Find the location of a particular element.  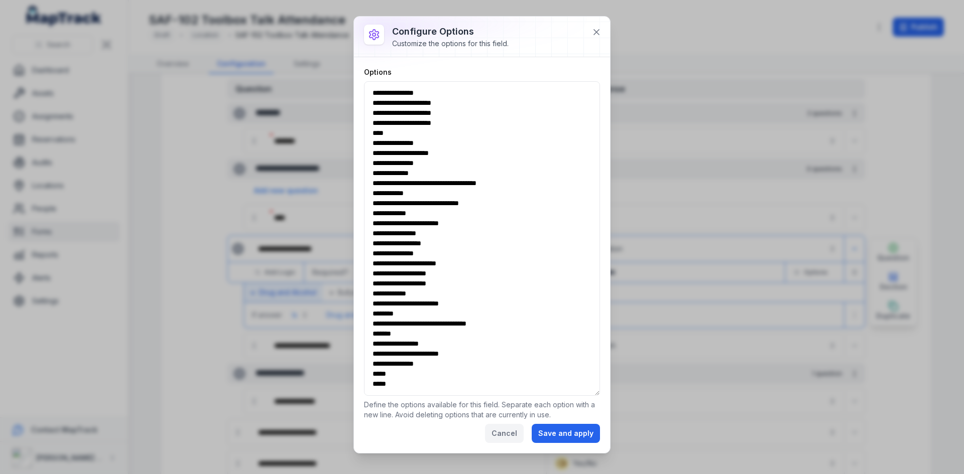

p: Define the options available for this field. Separate each option with a new line. Avoid deleting... is located at coordinates (482, 410).